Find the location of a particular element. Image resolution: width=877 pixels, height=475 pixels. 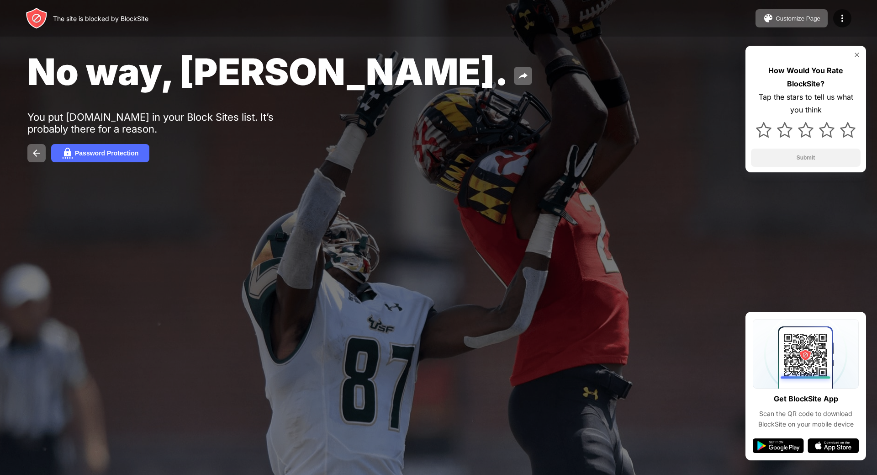

img: password.svg is located at coordinates (68, 153).